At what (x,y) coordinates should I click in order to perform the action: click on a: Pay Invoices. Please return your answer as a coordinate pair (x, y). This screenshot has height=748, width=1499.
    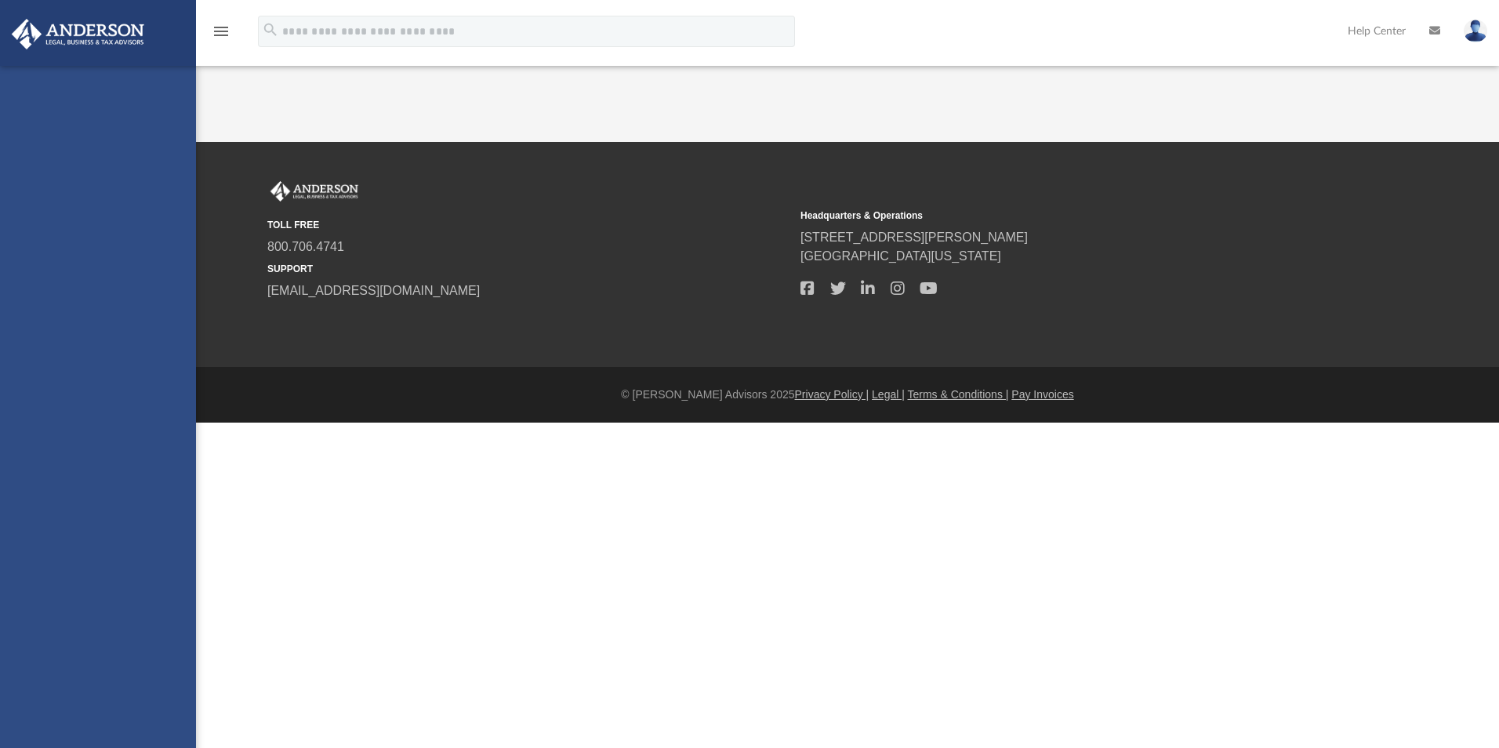
    Looking at the image, I should click on (1042, 394).